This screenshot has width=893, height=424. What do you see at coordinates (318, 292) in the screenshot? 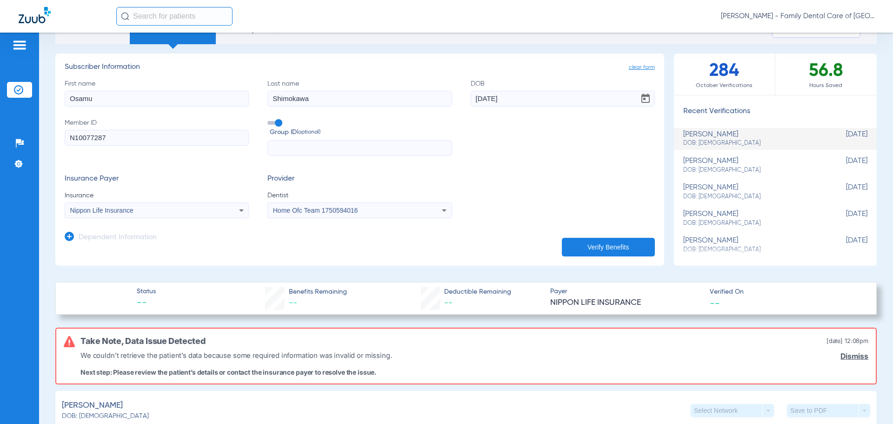
I see `span: Benefits Remaining` at bounding box center [318, 292].